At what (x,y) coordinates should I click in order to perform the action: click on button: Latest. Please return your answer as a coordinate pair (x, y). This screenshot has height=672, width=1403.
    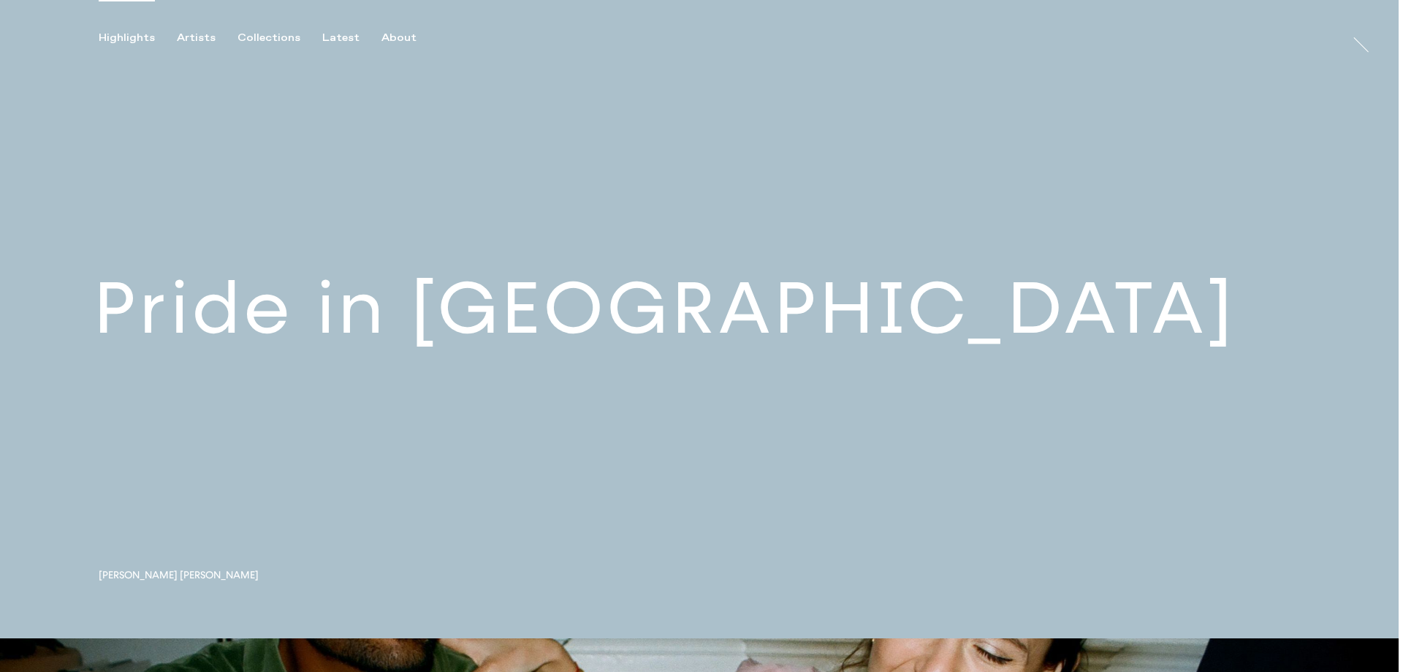
    Looking at the image, I should click on (352, 38).